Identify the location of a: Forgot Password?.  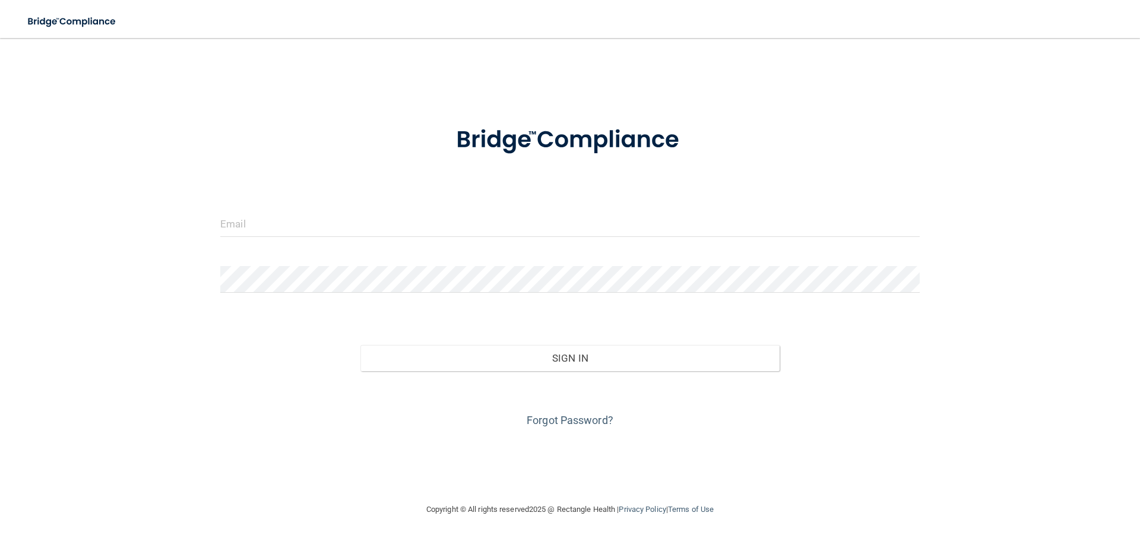
(570, 420).